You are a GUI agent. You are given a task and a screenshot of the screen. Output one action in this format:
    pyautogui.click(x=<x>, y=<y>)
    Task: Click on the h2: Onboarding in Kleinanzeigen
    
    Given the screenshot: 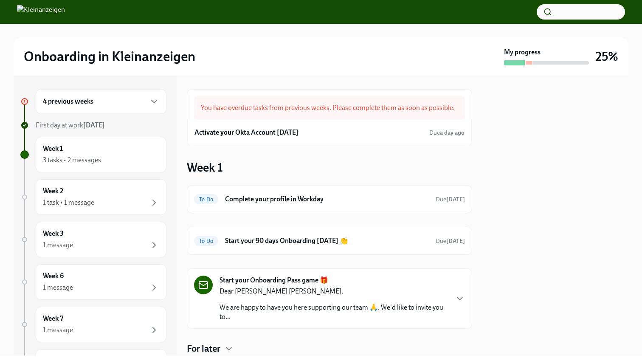 What is the action you would take?
    pyautogui.click(x=110, y=57)
    